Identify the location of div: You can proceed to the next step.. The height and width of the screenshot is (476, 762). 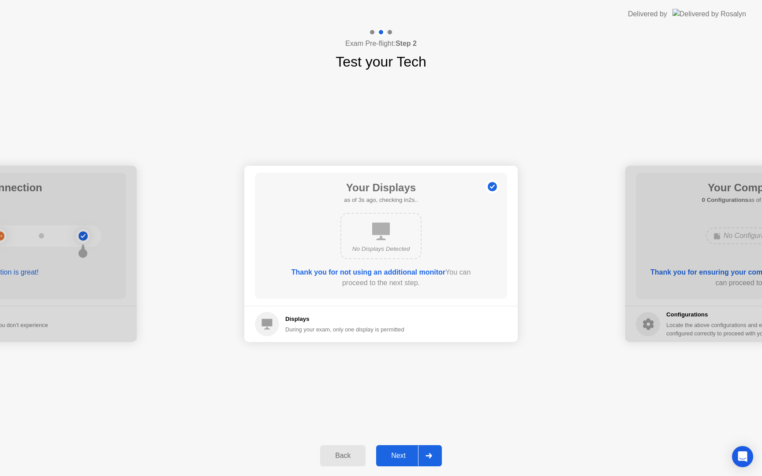
(381, 278).